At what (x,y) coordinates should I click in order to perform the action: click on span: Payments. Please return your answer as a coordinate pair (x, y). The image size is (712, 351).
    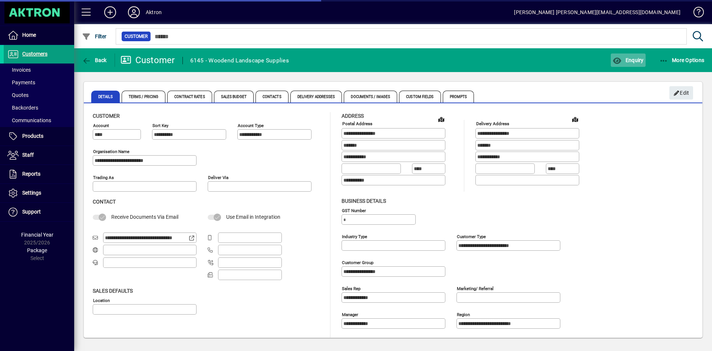
    Looking at the image, I should click on (21, 82).